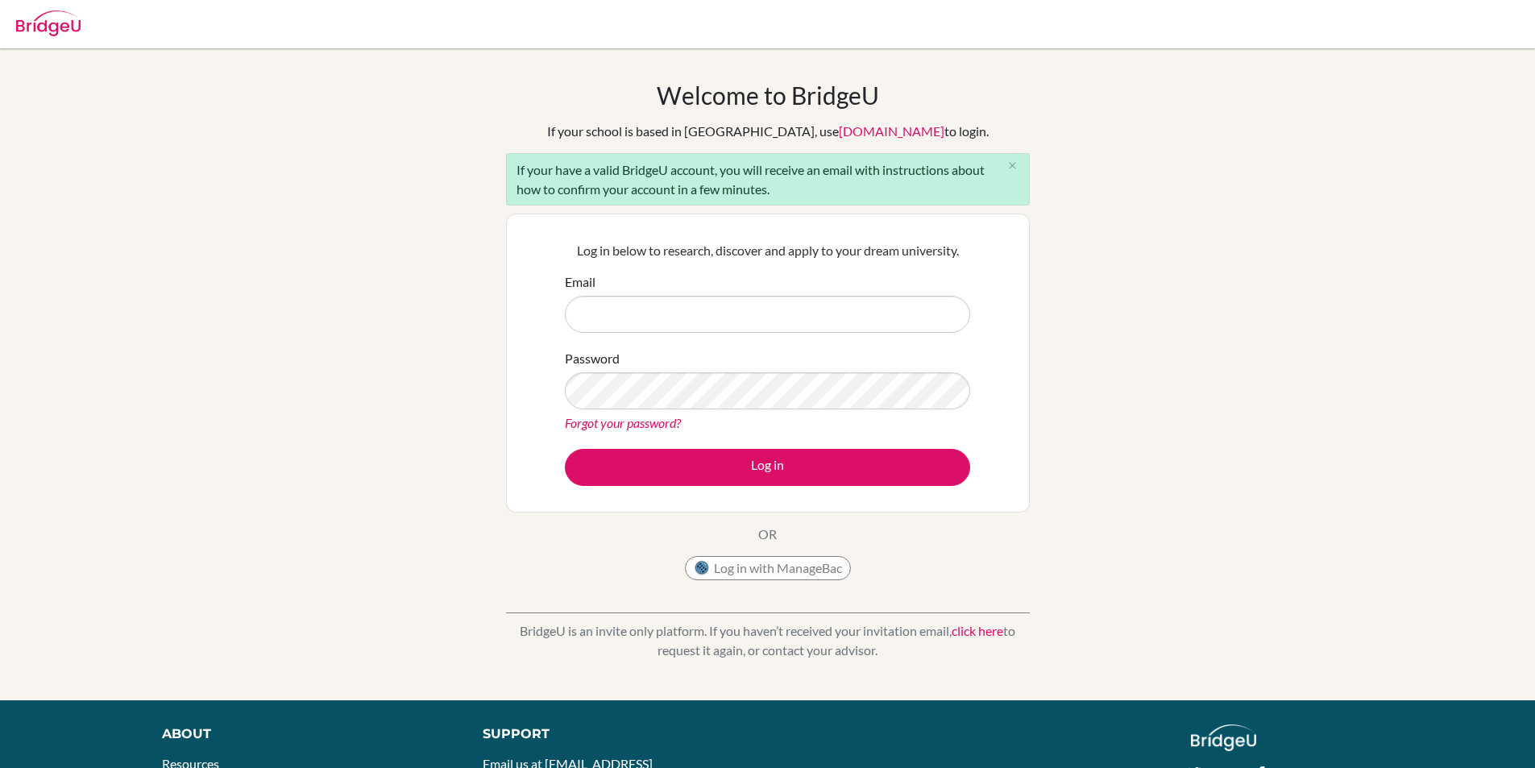  Describe the element at coordinates (768, 568) in the screenshot. I see `button: Log in with ManageBac` at that location.